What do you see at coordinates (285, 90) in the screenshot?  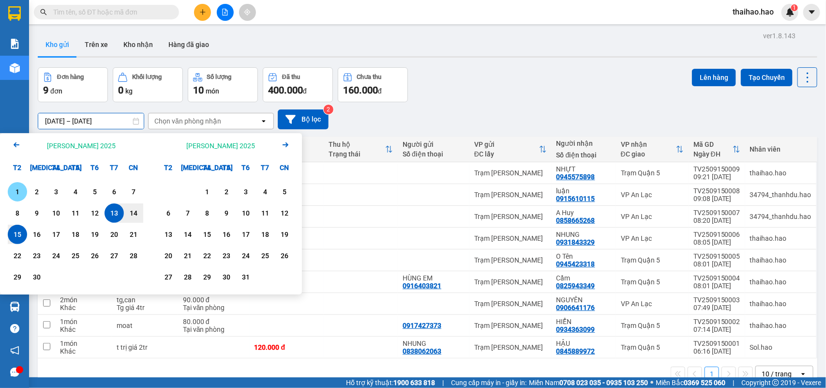 I see `span: 400.000` at bounding box center [285, 90].